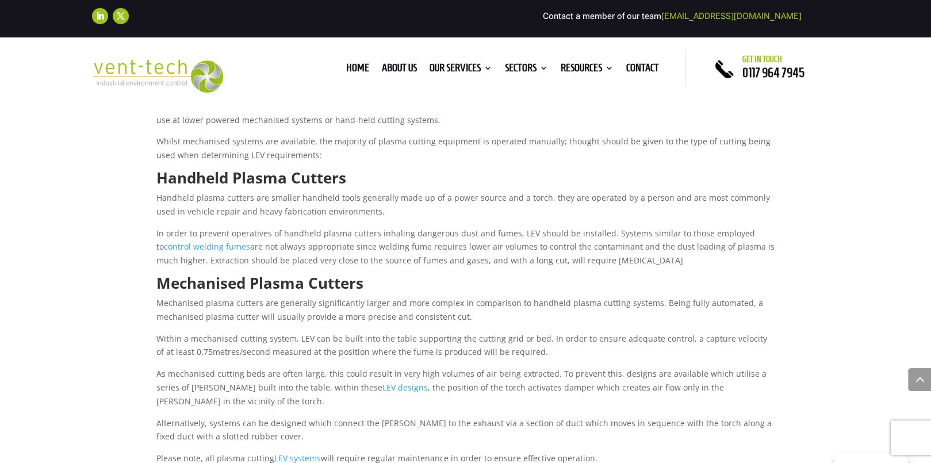  Describe the element at coordinates (466, 350) in the screenshot. I see `p: Within a mechanised cutting system, LEV can be built into the table supporting the cutting grid o...` at that location.